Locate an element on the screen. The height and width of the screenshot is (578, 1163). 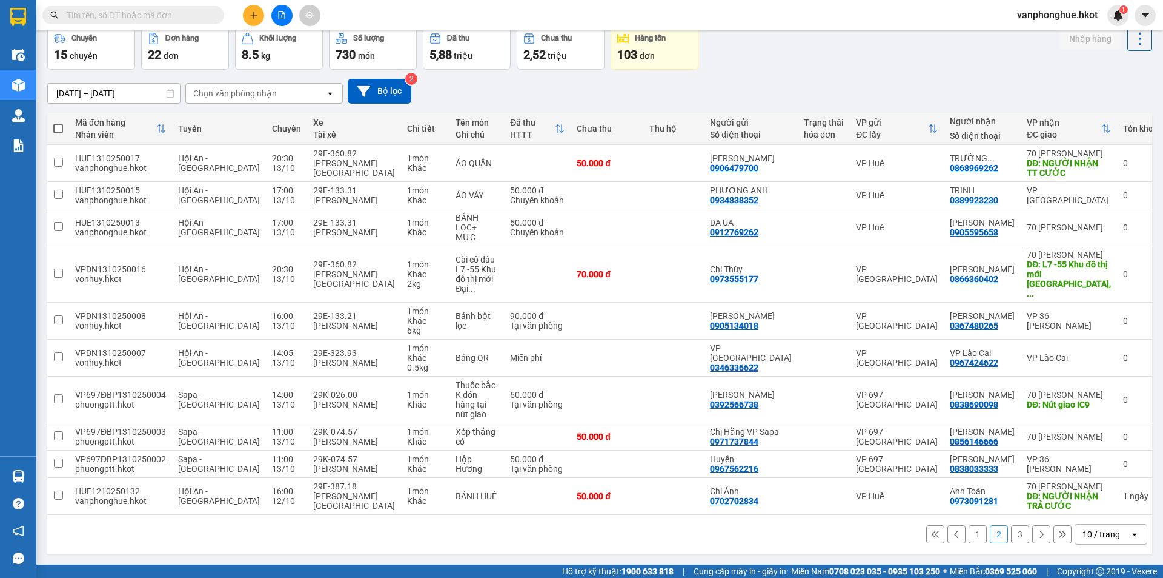
div: Xe is located at coordinates (354, 122).